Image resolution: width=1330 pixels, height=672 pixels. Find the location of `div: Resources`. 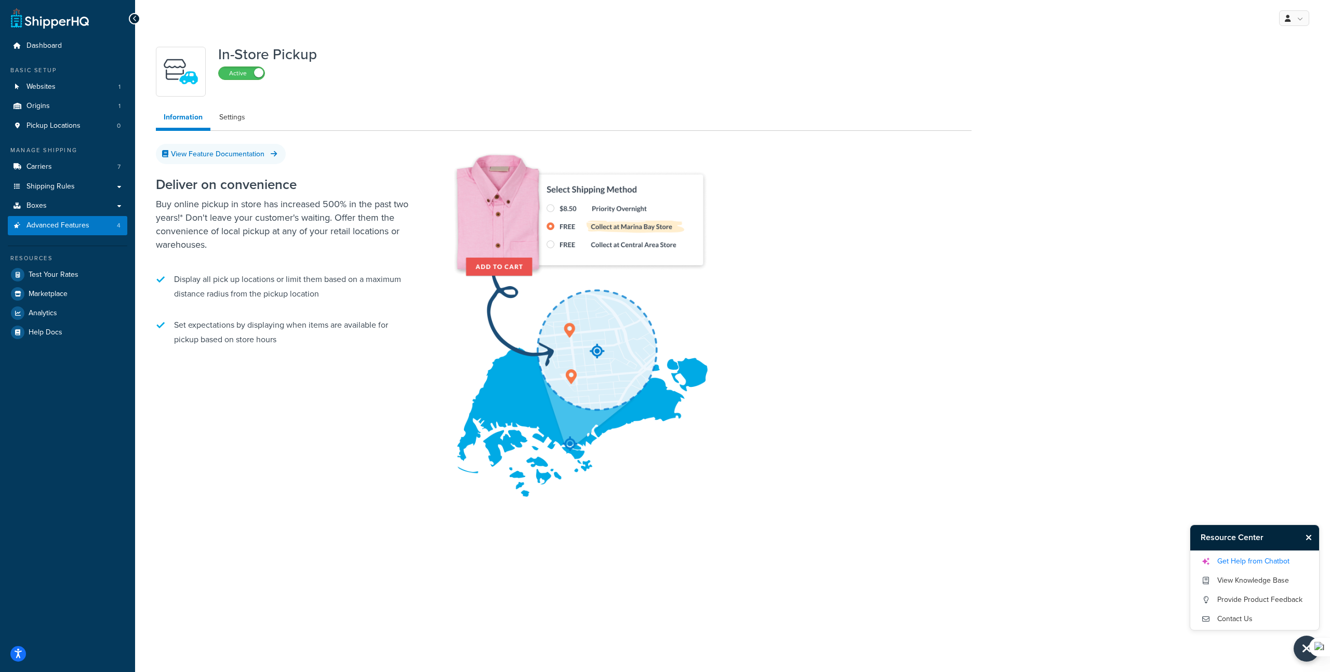

div: Resources is located at coordinates (68, 258).